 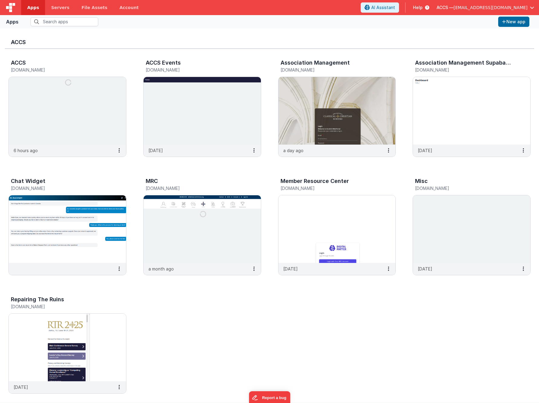 I want to click on span: Help, so click(x=418, y=8).